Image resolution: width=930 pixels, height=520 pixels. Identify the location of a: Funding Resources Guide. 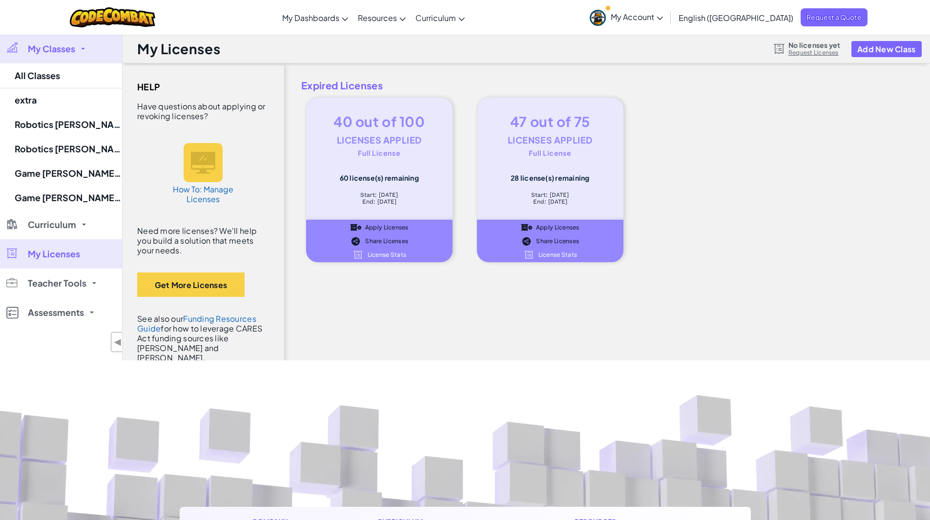
(197, 323).